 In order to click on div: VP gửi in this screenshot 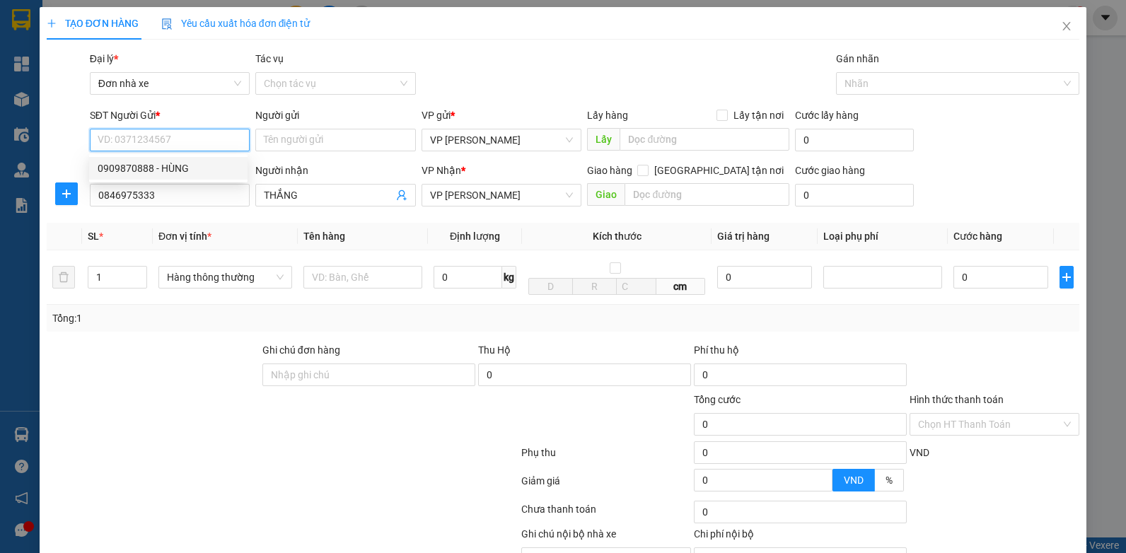, I will do `click(501, 115)`.